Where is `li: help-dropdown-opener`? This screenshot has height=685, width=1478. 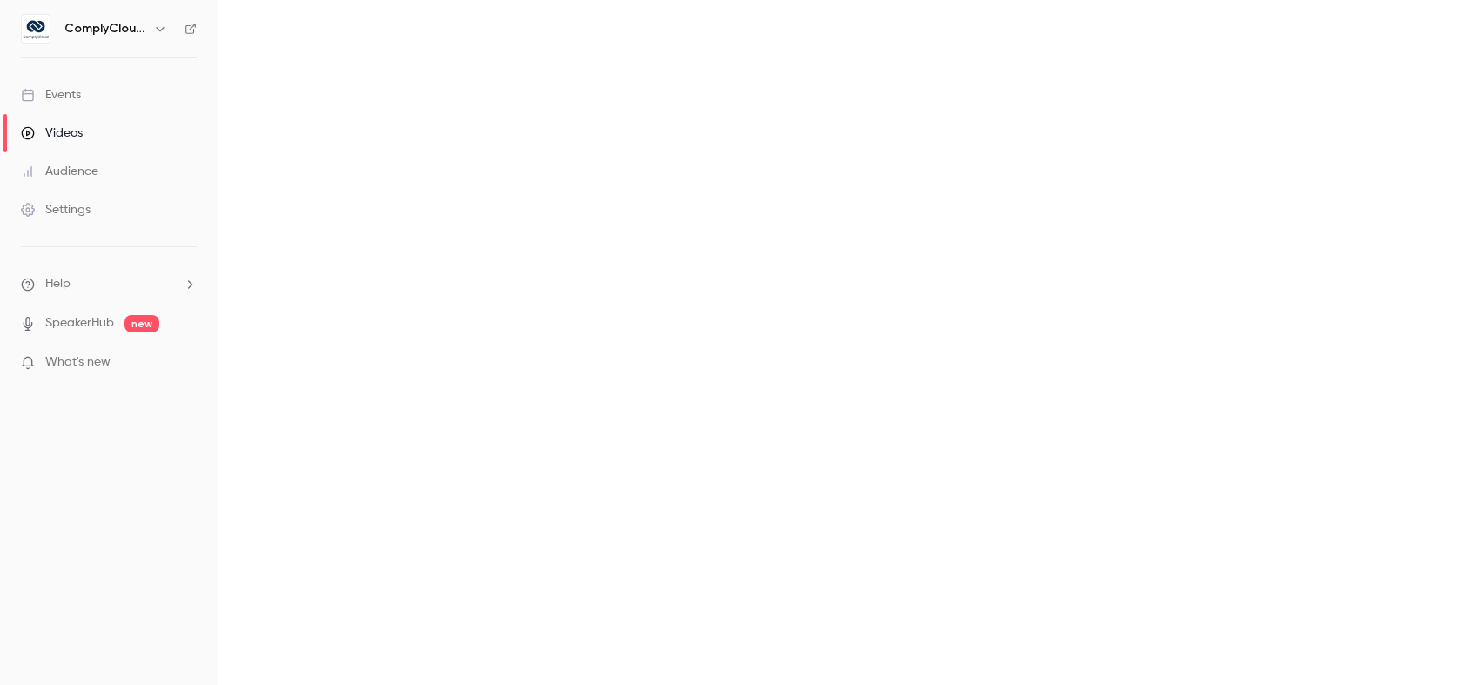
li: help-dropdown-opener is located at coordinates (109, 284).